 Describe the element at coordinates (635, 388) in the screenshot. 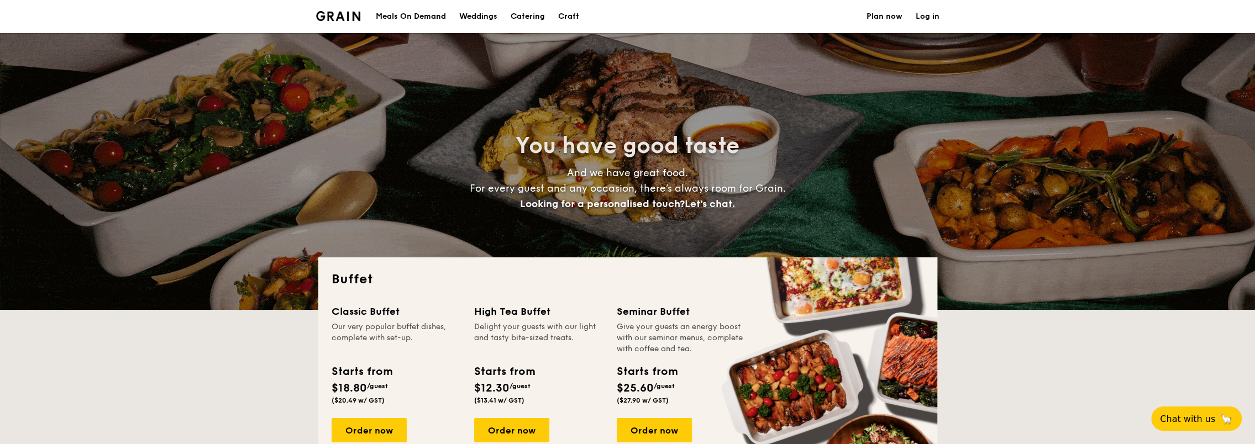

I see `span: $25.60` at that location.